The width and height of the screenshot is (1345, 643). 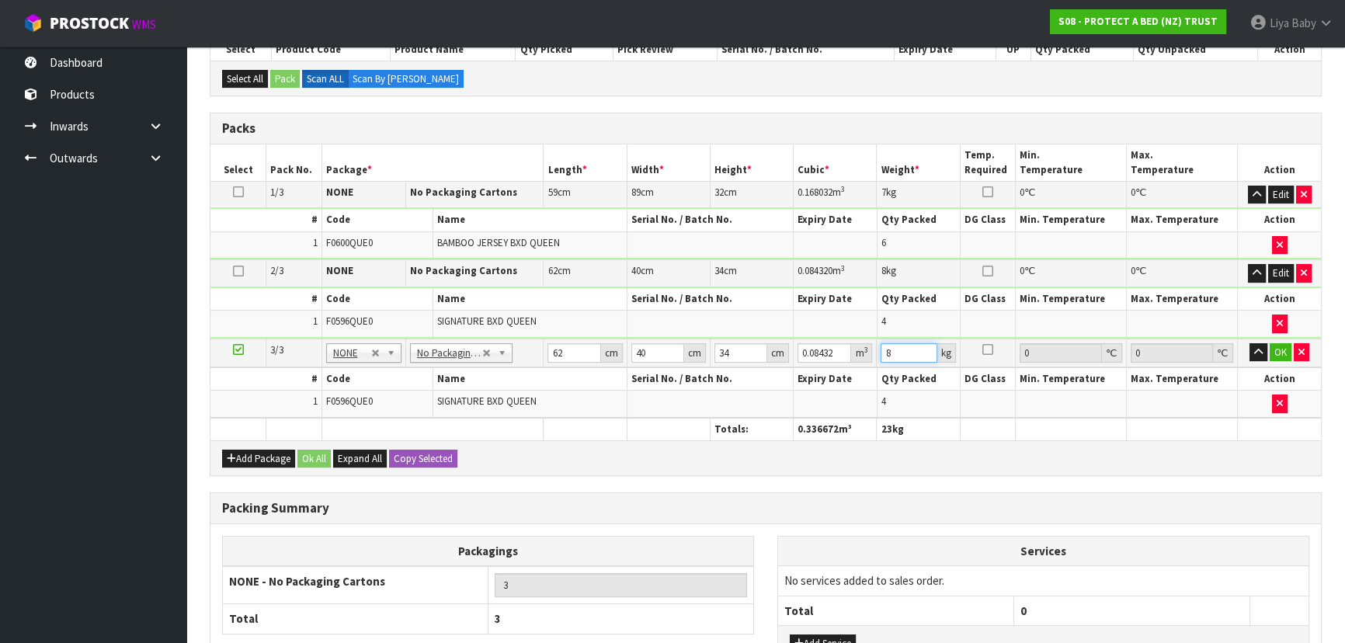 What do you see at coordinates (33, 23) in the screenshot?
I see `img: cube-alt.png` at bounding box center [33, 23].